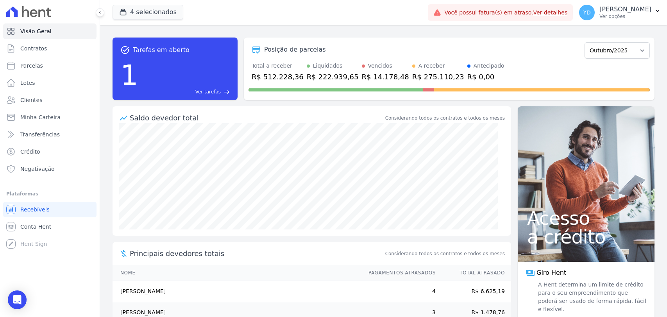 This screenshot has height=317, width=667. I want to click on a: Minha Carteira, so click(50, 117).